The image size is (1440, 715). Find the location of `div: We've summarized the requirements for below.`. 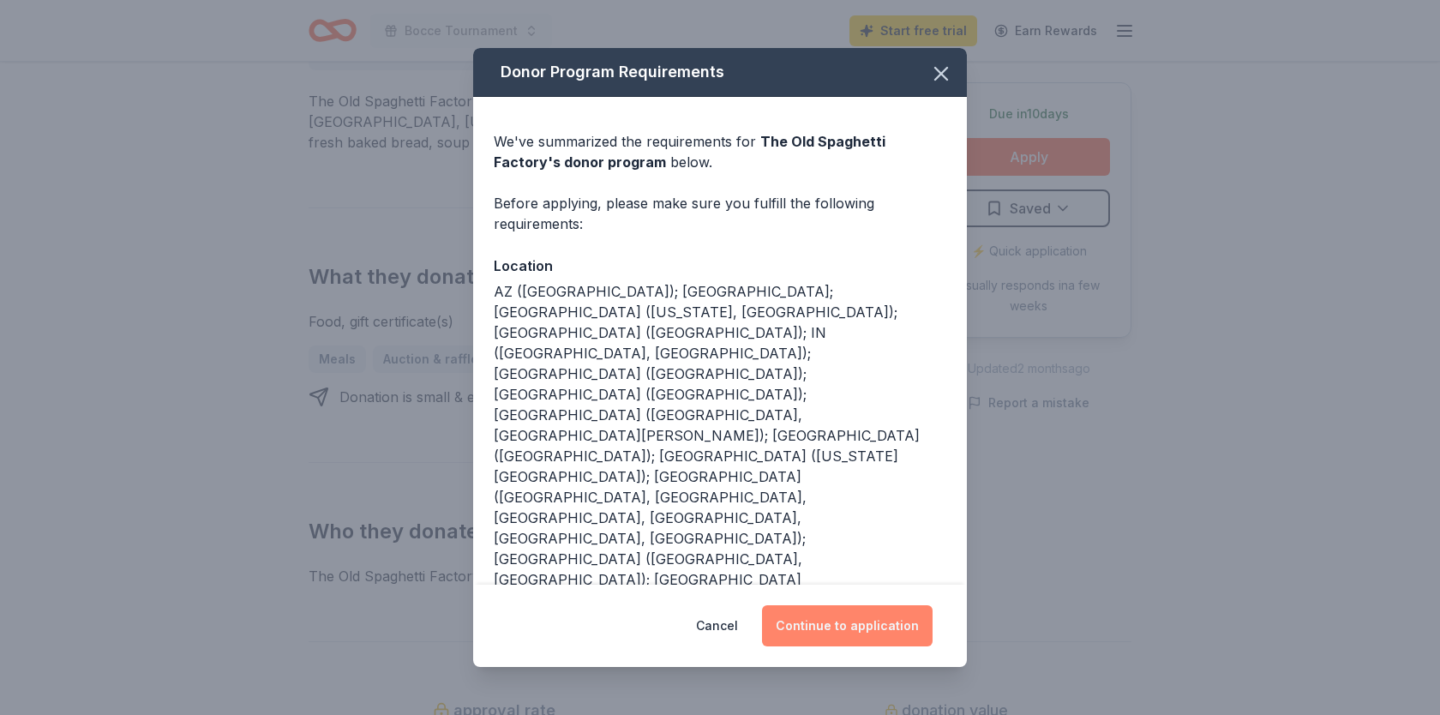

div: We've summarized the requirements for below. is located at coordinates (720, 152).